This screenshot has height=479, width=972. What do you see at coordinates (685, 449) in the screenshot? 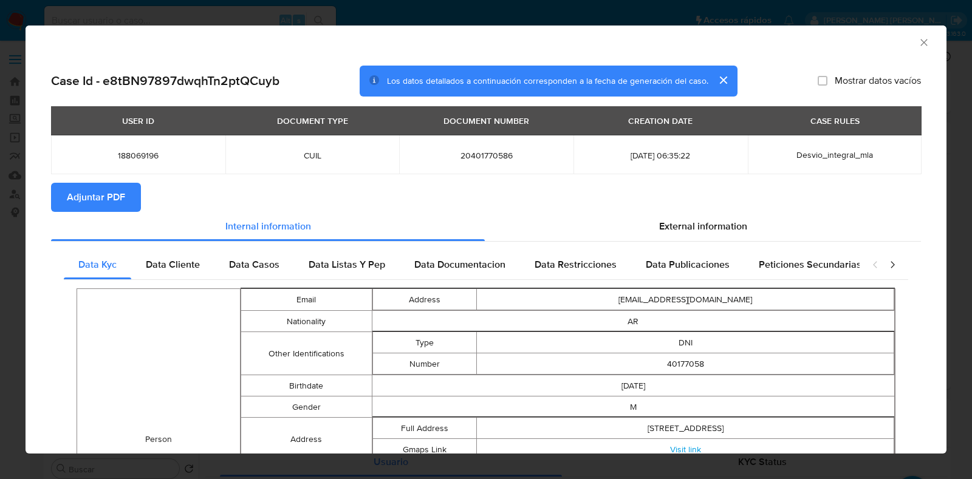
I see `a: Visit link` at bounding box center [685, 449].